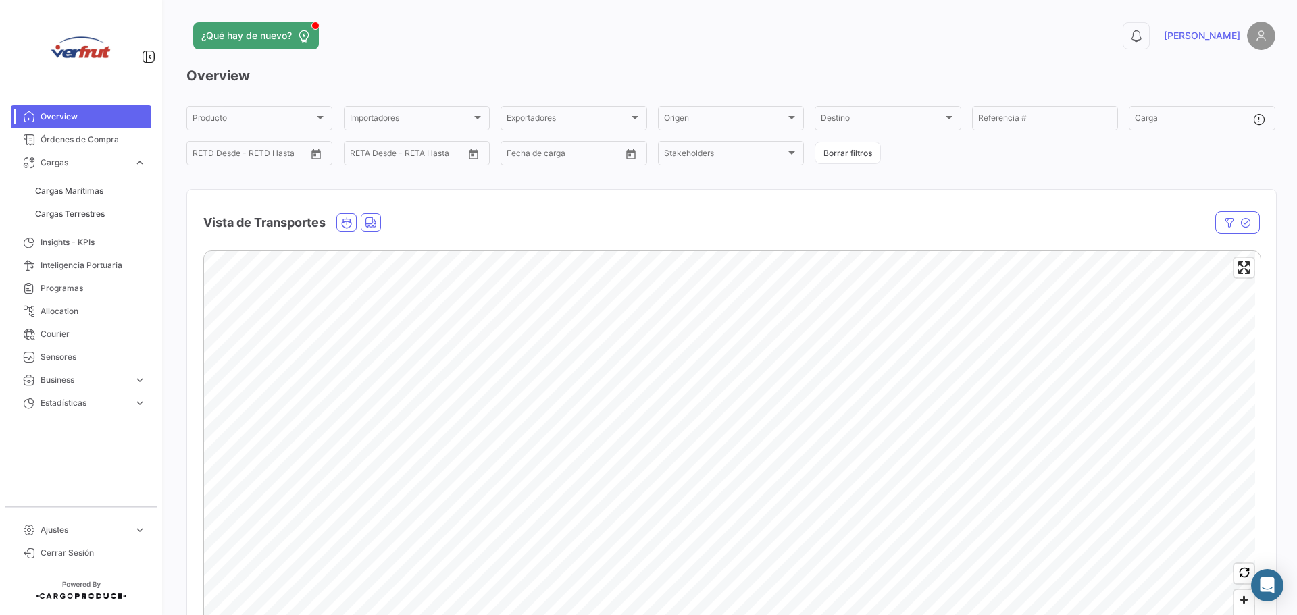 Image resolution: width=1297 pixels, height=615 pixels. What do you see at coordinates (91, 191) in the screenshot?
I see `a: Cargas Marítimas` at bounding box center [91, 191].